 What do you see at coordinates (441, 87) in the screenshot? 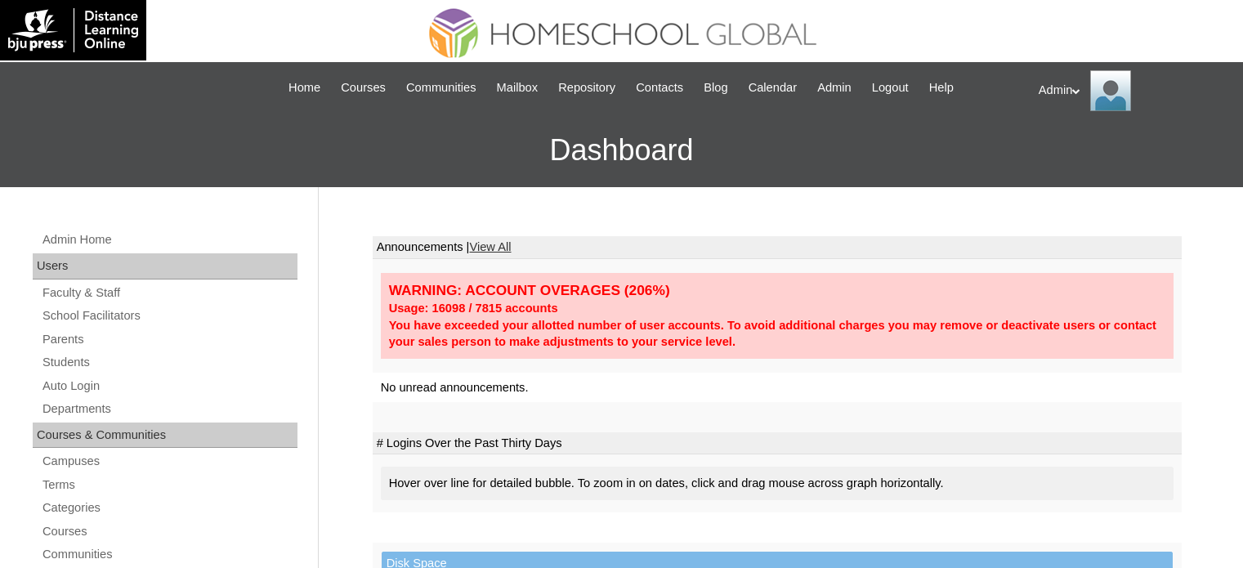
I see `span: Communities` at bounding box center [441, 87].